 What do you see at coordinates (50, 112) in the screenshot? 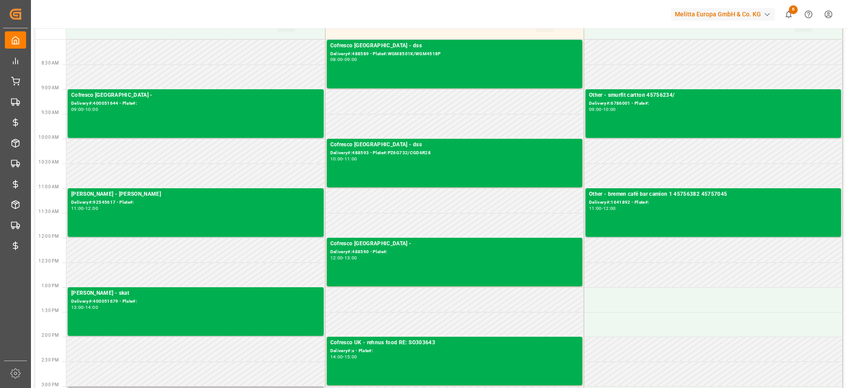
I see `span: 9:30 AM` at bounding box center [50, 112].